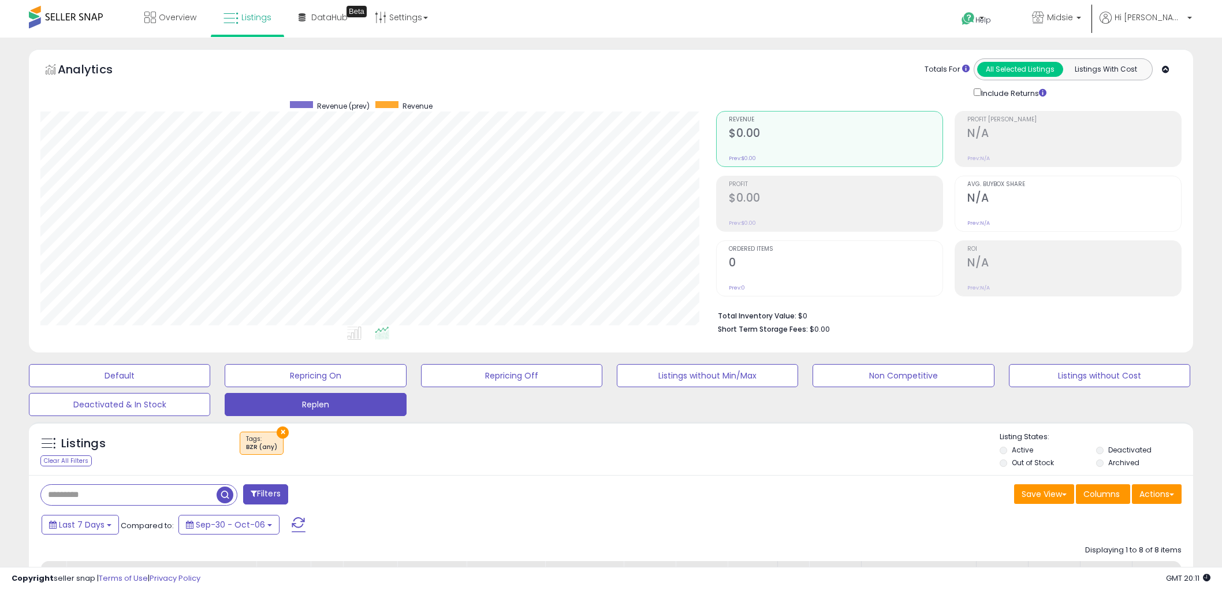 The height and width of the screenshot is (590, 1222). What do you see at coordinates (1020, 69) in the screenshot?
I see `button: All Selected Listings` at bounding box center [1020, 69].